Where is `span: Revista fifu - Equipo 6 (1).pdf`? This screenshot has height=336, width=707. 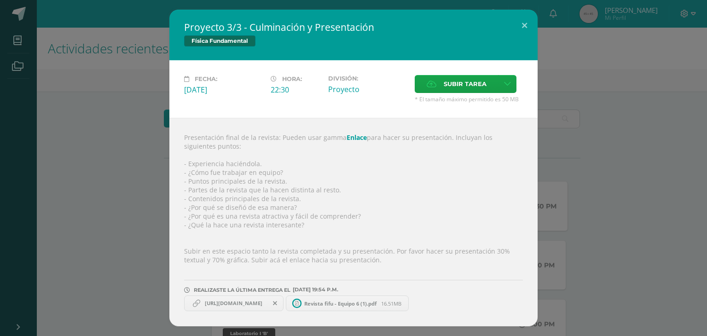 span: Revista fifu - Equipo 6 (1).pdf is located at coordinates (340, 303).